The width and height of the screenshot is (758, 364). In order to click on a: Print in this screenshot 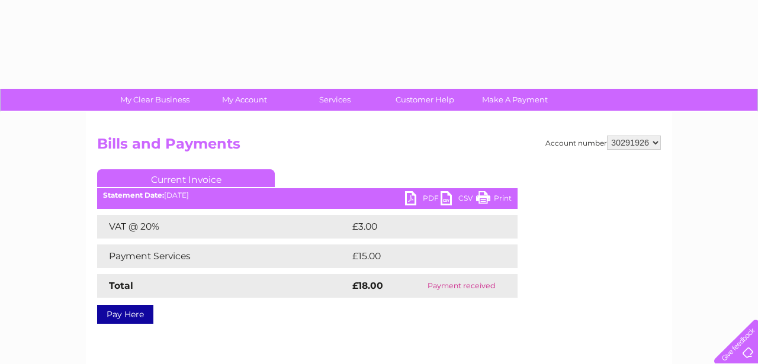, I will do `click(494, 200)`.